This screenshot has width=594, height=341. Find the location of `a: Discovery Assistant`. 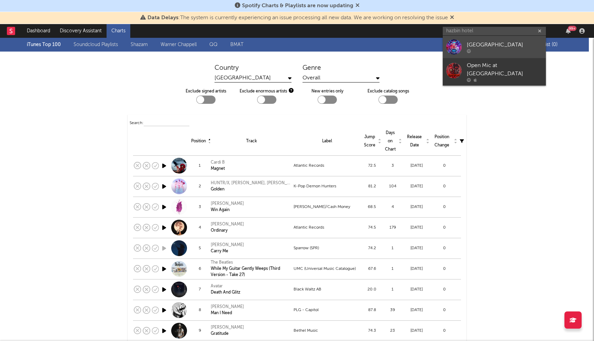

a: Discovery Assistant is located at coordinates (81, 31).